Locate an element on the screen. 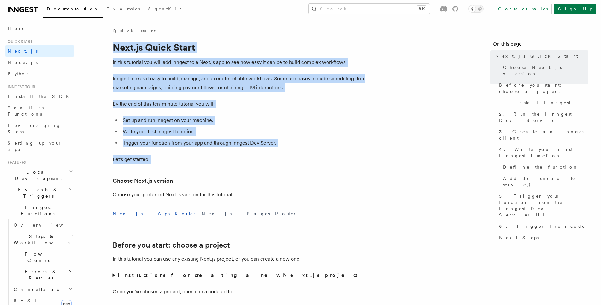 Image resolution: width=601 pixels, height=305 pixels. span: Home is located at coordinates (16, 28).